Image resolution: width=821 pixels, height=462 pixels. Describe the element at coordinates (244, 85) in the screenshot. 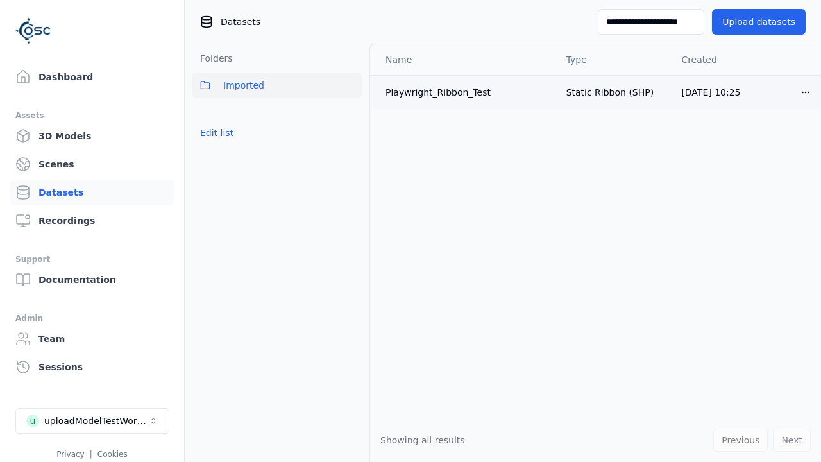

I see `span: Imported` at that location.